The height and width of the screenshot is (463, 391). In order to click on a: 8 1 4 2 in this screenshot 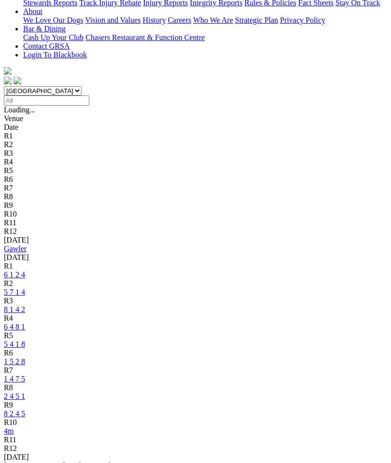, I will do `click(14, 309)`.